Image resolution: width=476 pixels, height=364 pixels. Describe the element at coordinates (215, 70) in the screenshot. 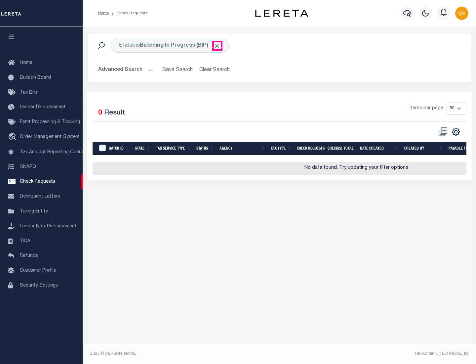

I see `button: Clear Search` at that location.